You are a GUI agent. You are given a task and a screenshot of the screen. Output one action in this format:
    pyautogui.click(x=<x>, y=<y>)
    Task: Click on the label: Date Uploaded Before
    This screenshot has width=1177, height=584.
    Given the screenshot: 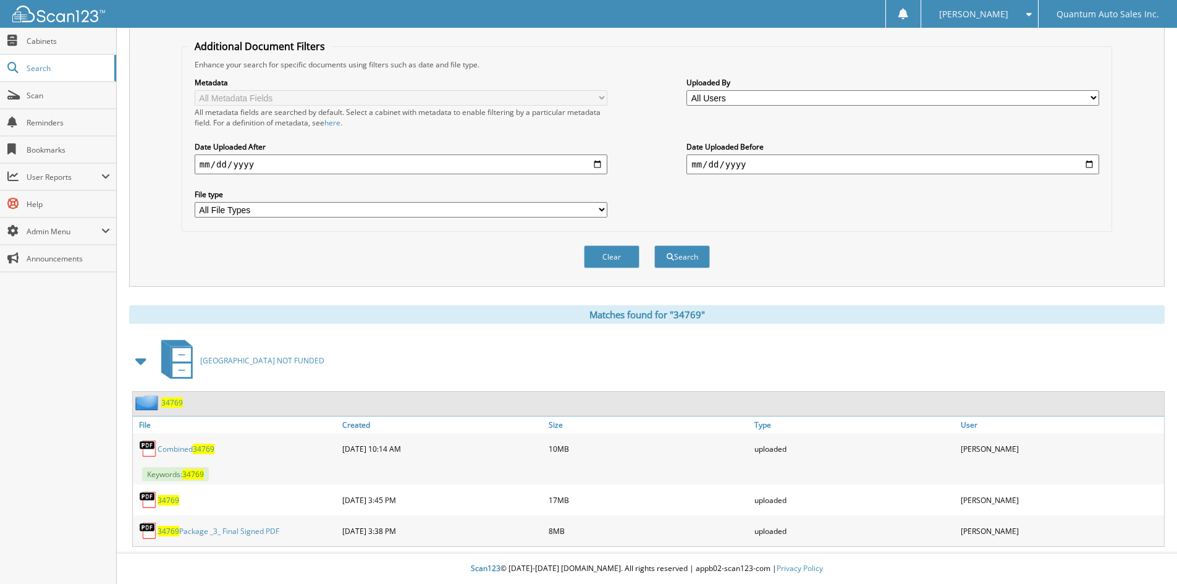 What is the action you would take?
    pyautogui.click(x=893, y=146)
    